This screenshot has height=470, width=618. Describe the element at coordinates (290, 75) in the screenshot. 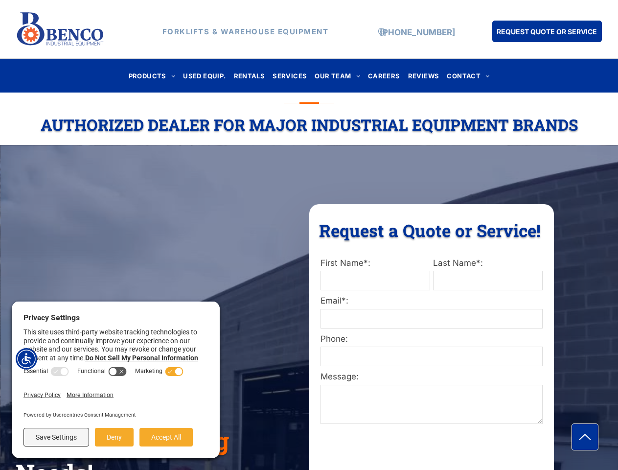

I see `a: SERVICES` at that location.